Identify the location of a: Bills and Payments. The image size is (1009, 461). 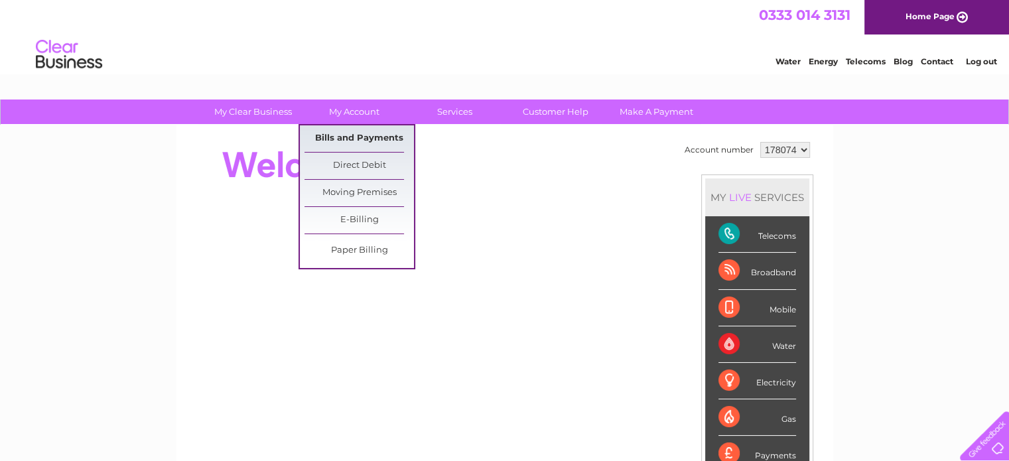
(359, 139).